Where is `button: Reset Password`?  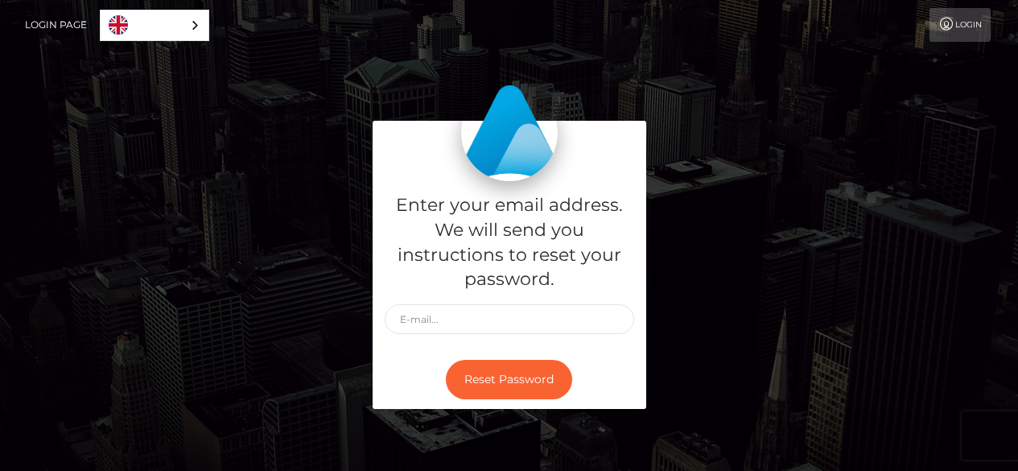 button: Reset Password is located at coordinates (508, 379).